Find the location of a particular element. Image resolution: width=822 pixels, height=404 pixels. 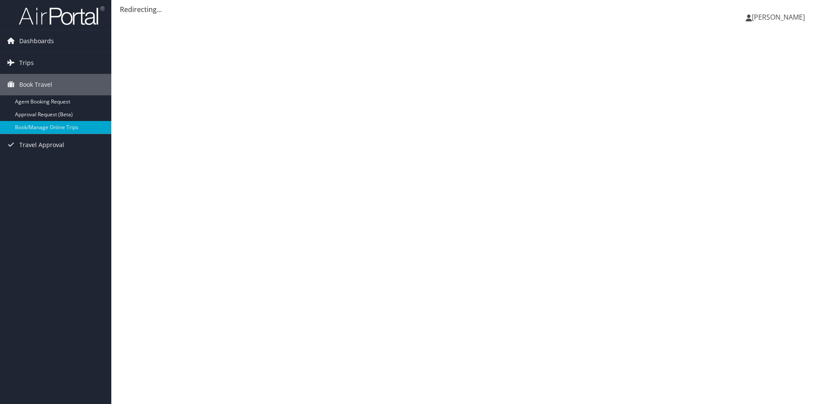

span: Book Travel is located at coordinates (36, 85).